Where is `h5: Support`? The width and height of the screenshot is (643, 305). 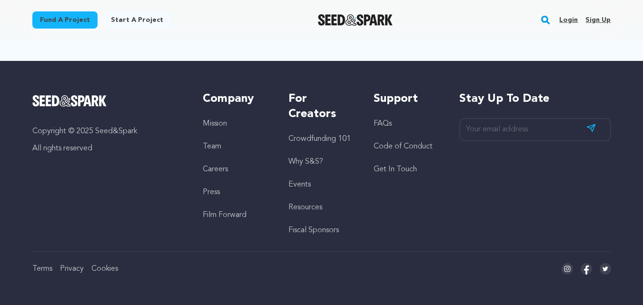 h5: Support is located at coordinates (407, 99).